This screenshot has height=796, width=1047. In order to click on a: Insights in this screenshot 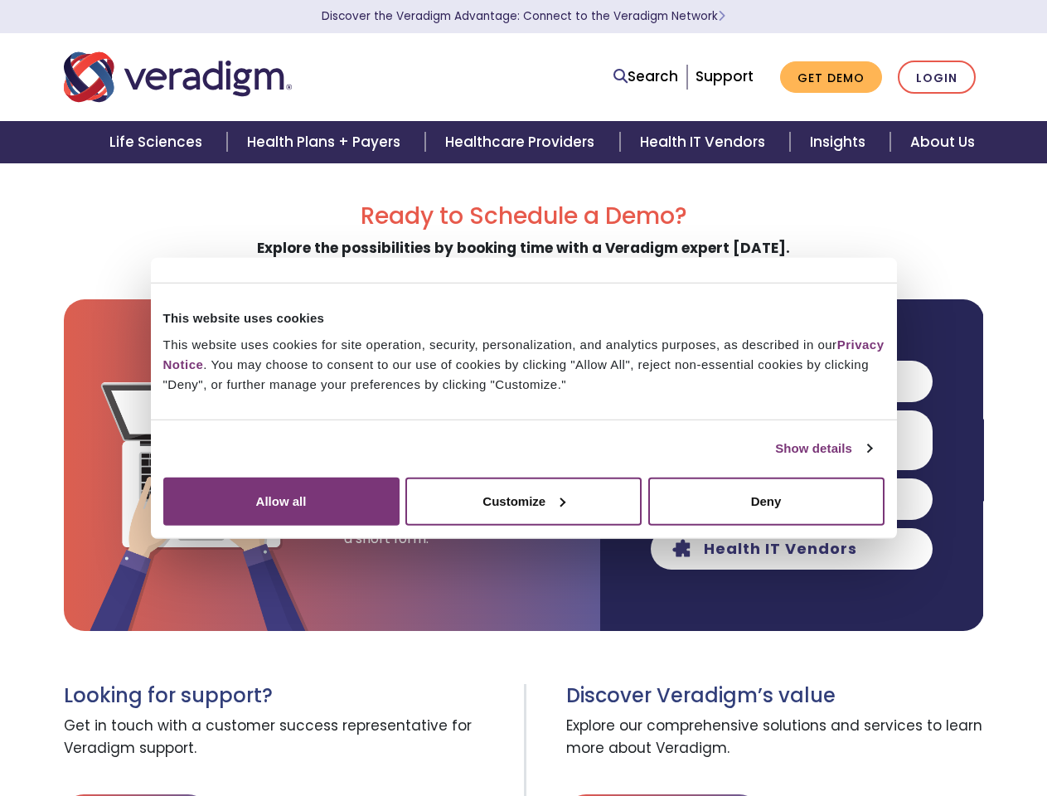, I will do `click(840, 142)`.